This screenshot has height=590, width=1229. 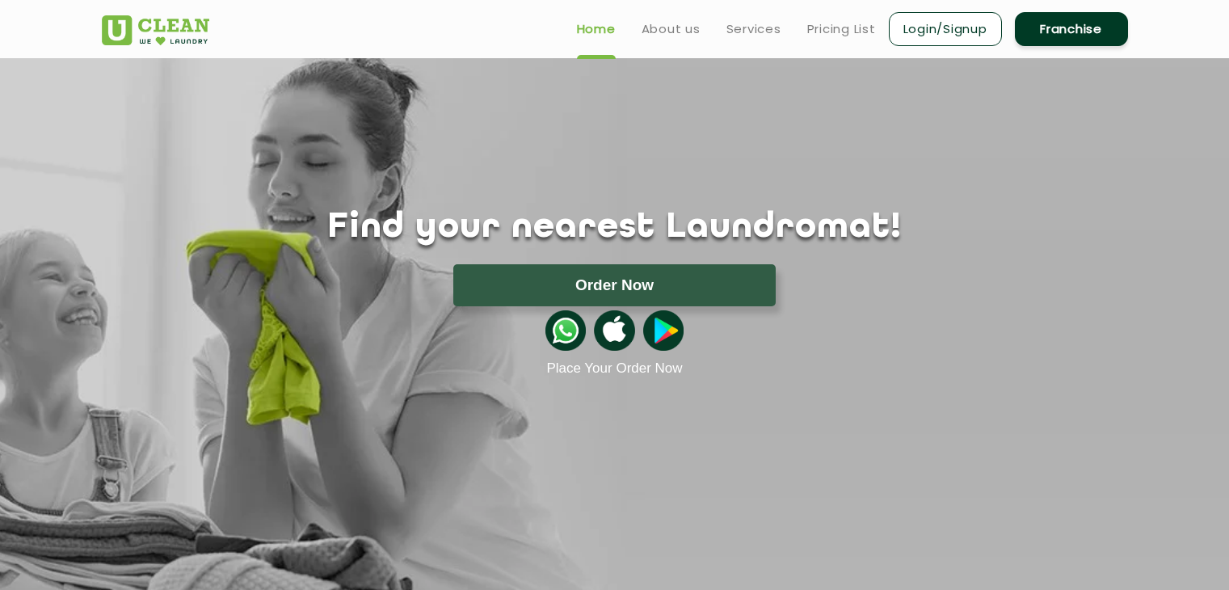 What do you see at coordinates (754, 29) in the screenshot?
I see `a: Services` at bounding box center [754, 29].